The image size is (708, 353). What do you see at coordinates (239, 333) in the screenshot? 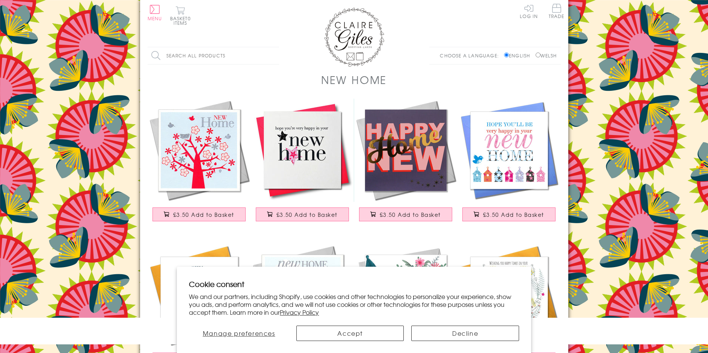
I see `button: Manage preferences` at bounding box center [239, 333].